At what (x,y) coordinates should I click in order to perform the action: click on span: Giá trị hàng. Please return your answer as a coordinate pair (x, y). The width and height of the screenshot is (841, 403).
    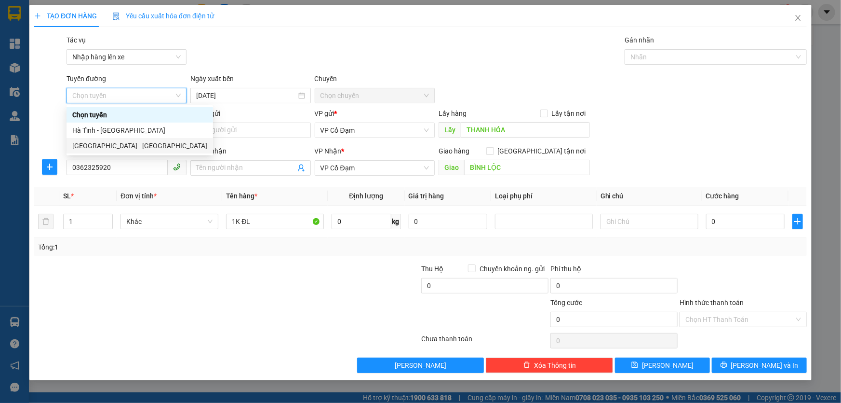
    Looking at the image, I should click on (427, 196).